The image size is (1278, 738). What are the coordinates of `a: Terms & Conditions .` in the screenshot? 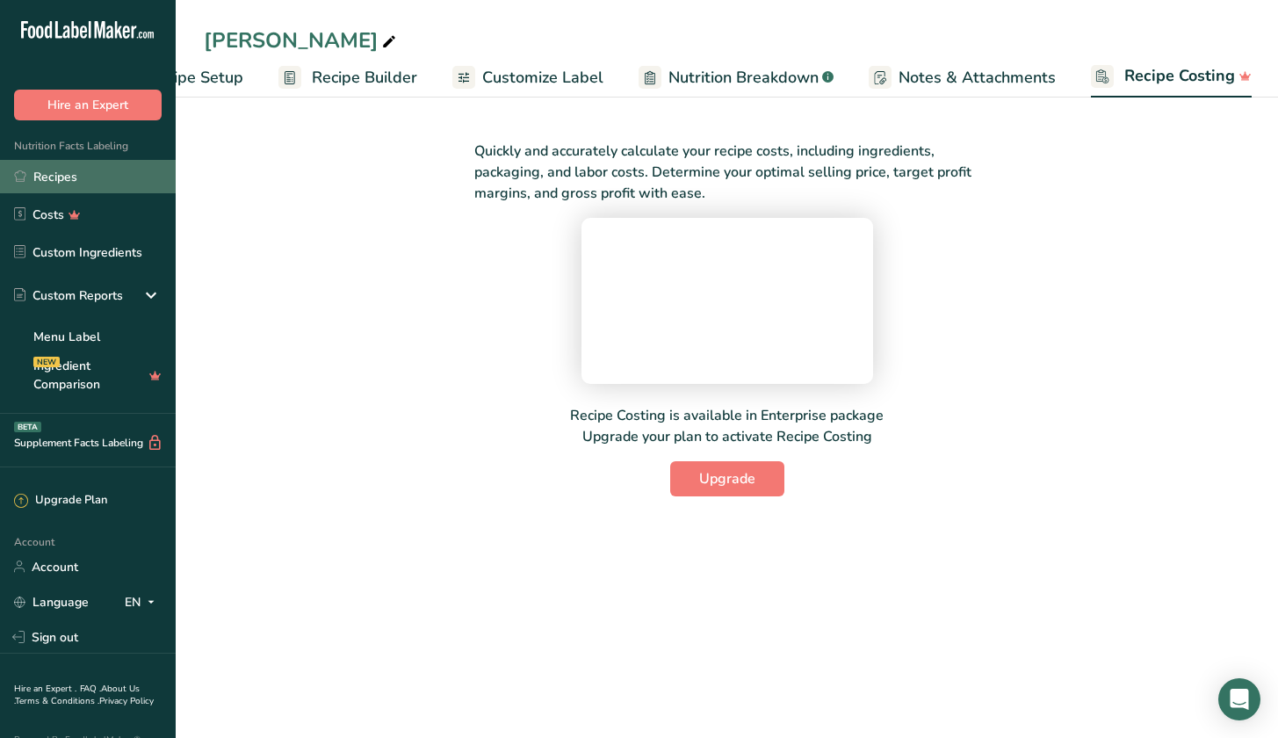 It's located at (57, 701).